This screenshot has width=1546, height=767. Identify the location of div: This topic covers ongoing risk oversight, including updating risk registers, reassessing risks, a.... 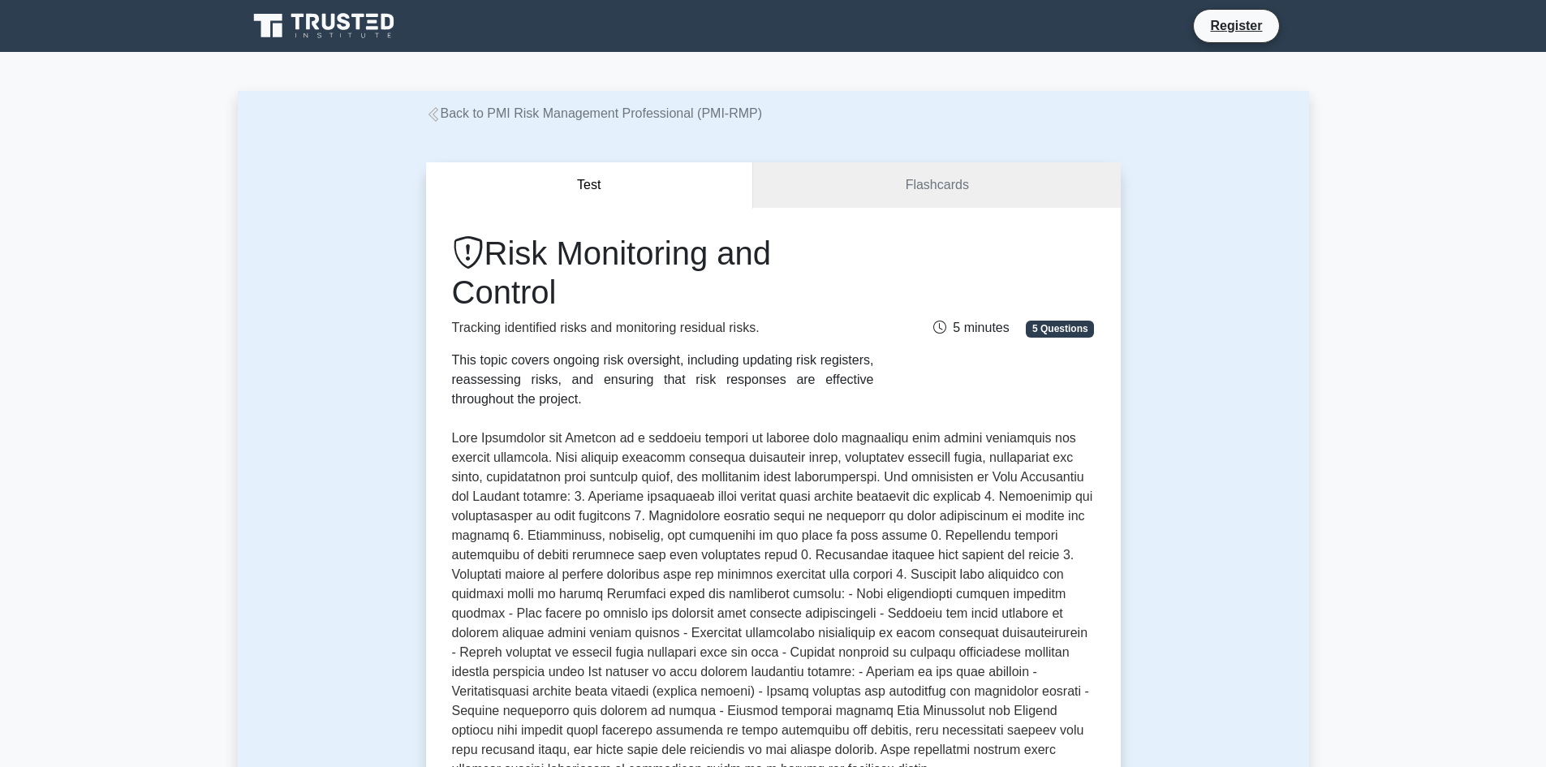
(663, 380).